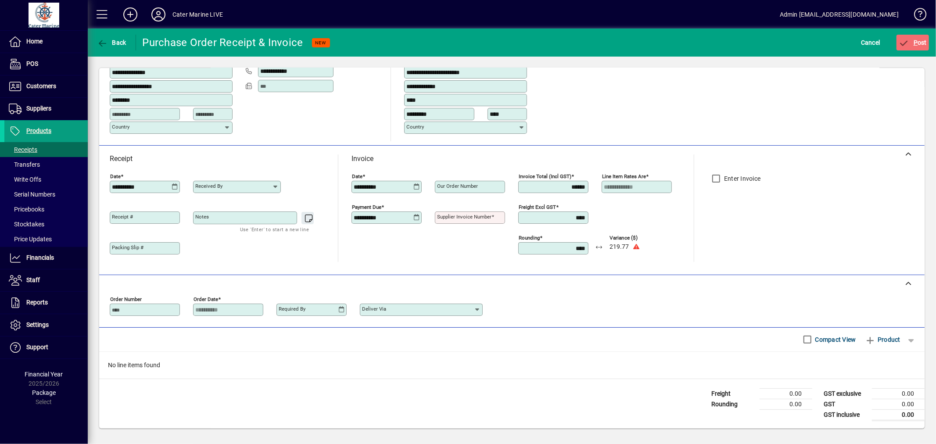 This screenshot has width=936, height=444. Describe the element at coordinates (30, 239) in the screenshot. I see `span: Price Updates` at that location.